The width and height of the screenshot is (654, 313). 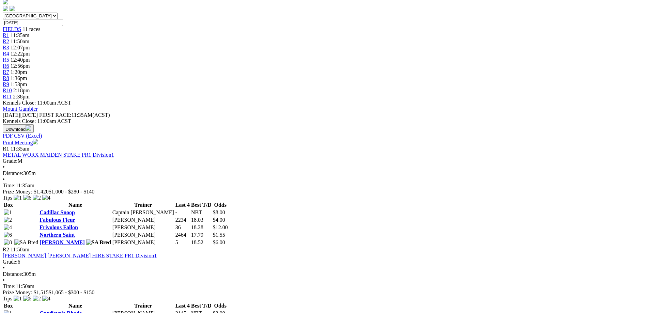 I want to click on span: $12.00, so click(x=221, y=227).